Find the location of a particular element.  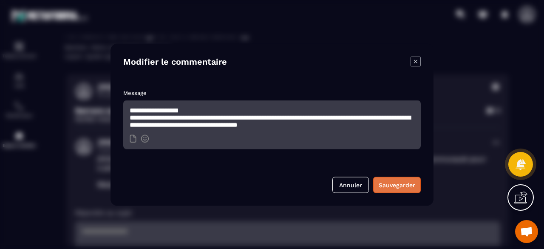

a: Ouvrir le chat is located at coordinates (527, 231).